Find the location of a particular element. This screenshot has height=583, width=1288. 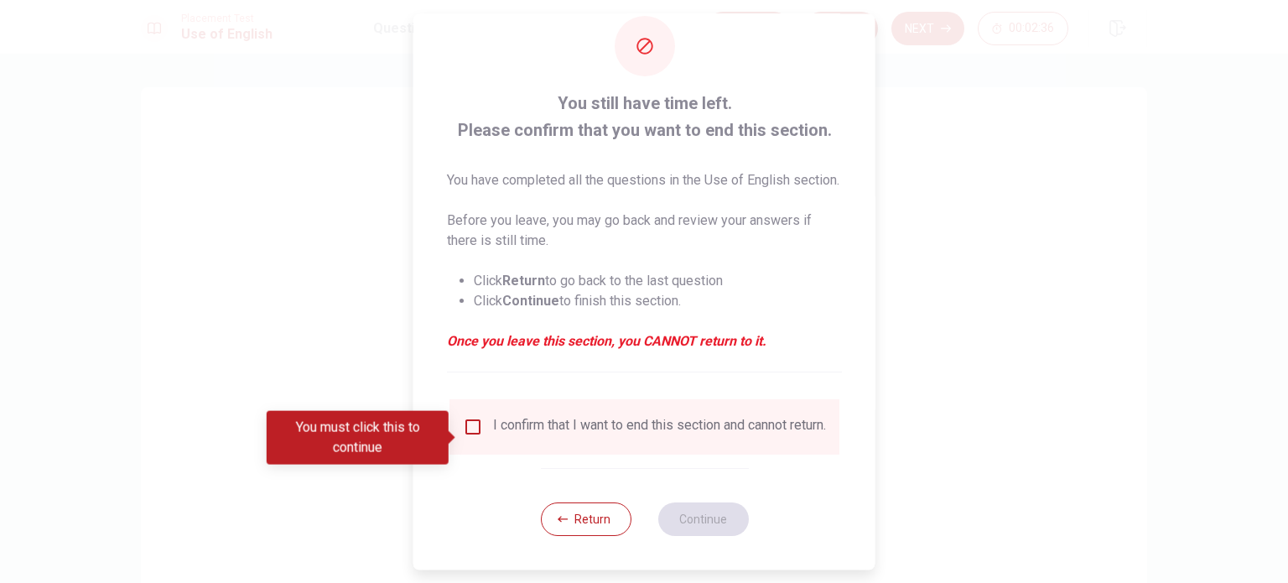

p: You have completed all the questions in the Use of English section. is located at coordinates (644, 180).